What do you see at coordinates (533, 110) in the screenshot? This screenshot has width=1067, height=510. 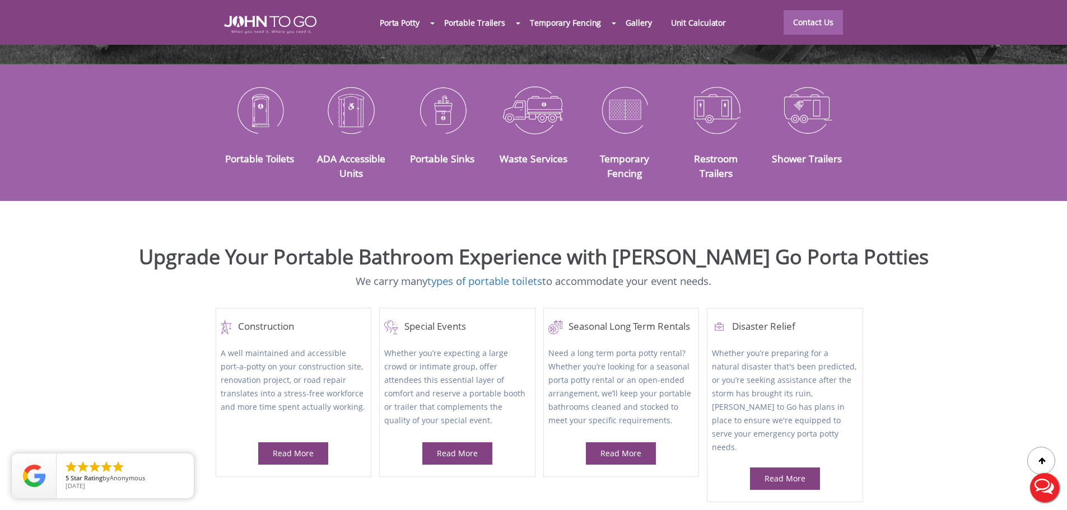 I see `img: Waste-Services-icon_N.png` at bounding box center [533, 110].